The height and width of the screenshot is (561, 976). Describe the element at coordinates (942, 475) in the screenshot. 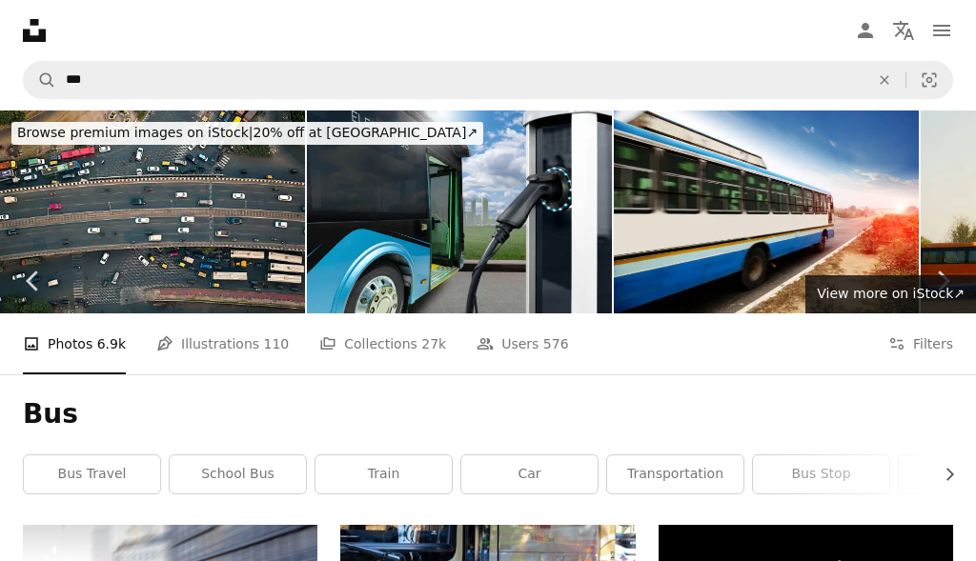

I see `button: scroll list to the right` at that location.